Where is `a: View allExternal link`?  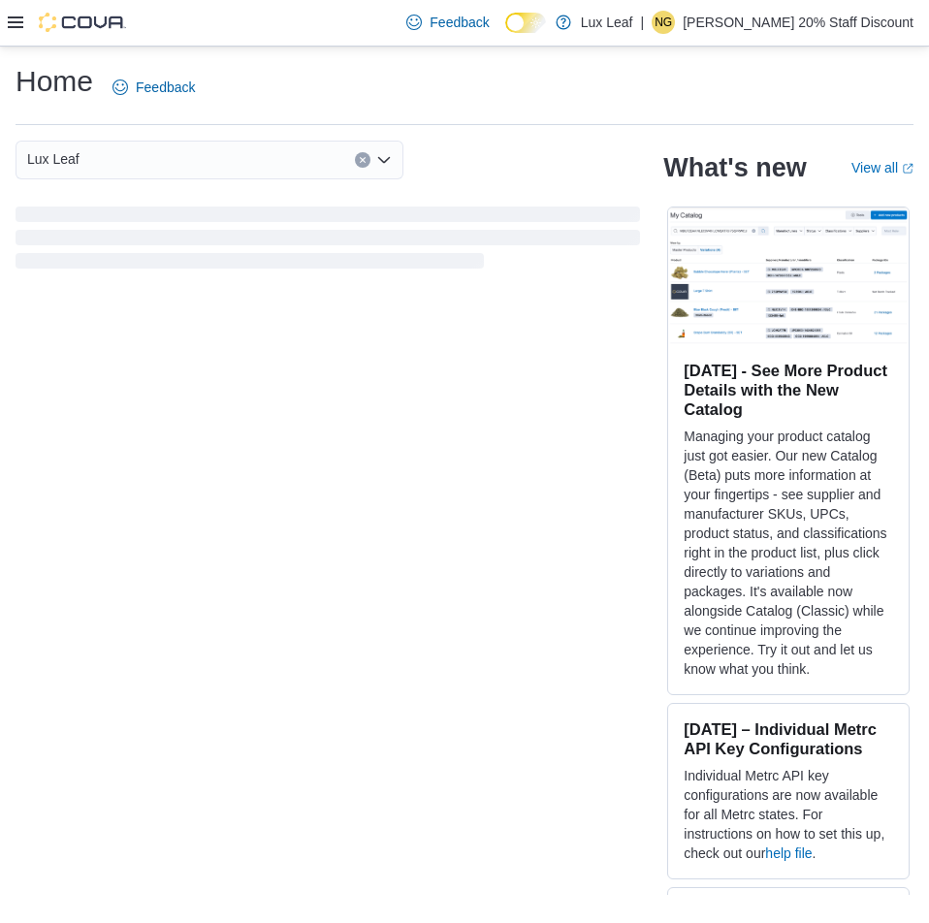
a: View allExternal link is located at coordinates (882, 168).